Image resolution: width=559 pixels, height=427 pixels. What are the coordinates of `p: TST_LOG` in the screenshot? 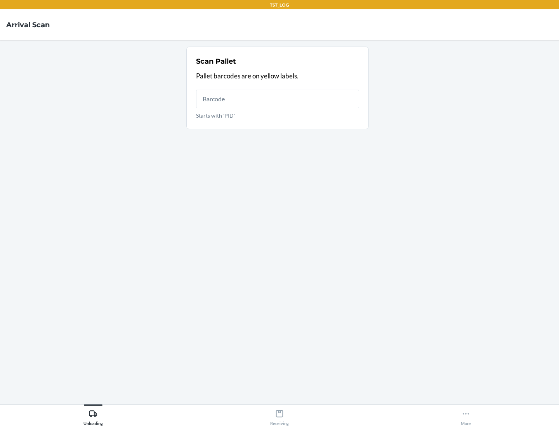 It's located at (279, 5).